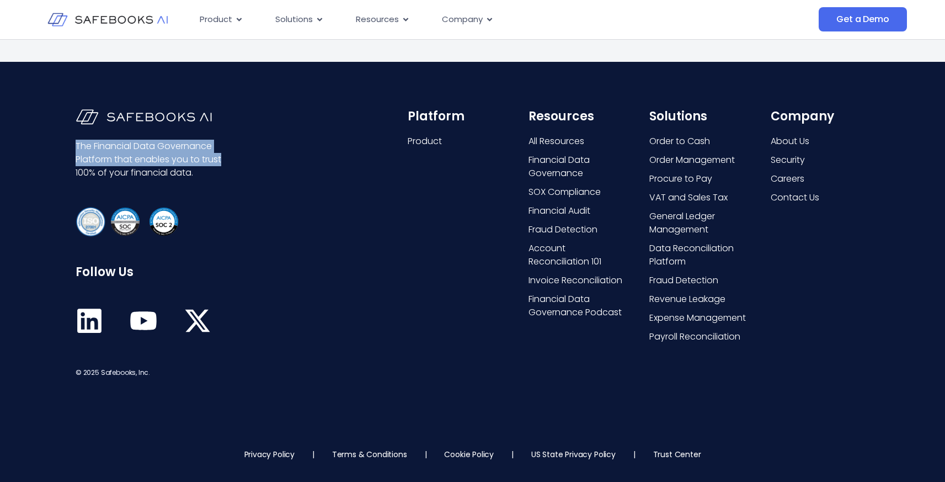 The height and width of the screenshot is (482, 945). Describe the element at coordinates (113, 372) in the screenshot. I see `span: © 2025 Safebooks, Inc.` at that location.